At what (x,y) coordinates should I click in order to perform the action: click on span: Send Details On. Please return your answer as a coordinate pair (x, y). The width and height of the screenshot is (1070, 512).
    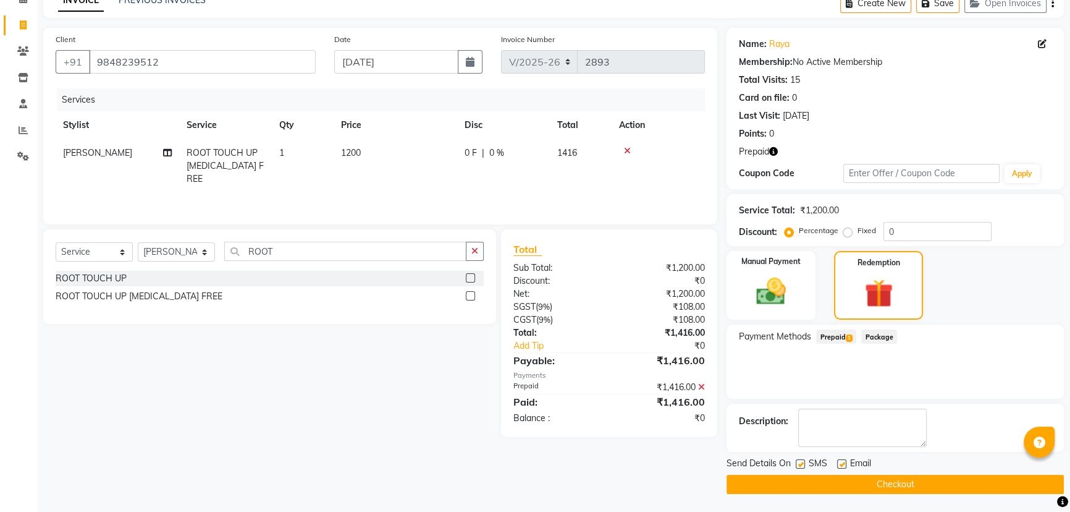
    Looking at the image, I should click on (759, 464).